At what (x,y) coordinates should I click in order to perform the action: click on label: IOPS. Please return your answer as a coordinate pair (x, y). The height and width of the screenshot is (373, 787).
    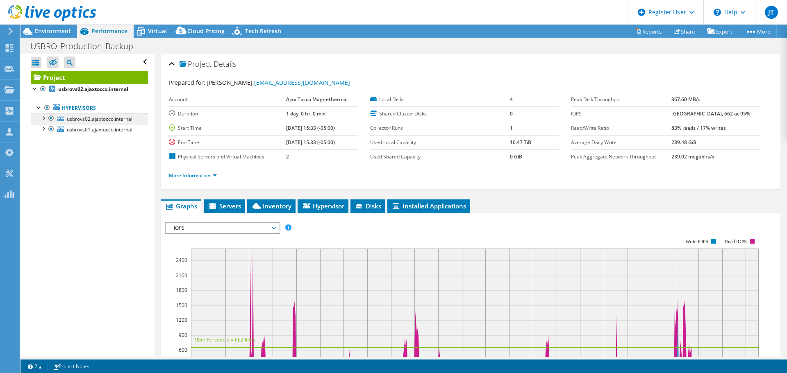
    Looking at the image, I should click on (621, 114).